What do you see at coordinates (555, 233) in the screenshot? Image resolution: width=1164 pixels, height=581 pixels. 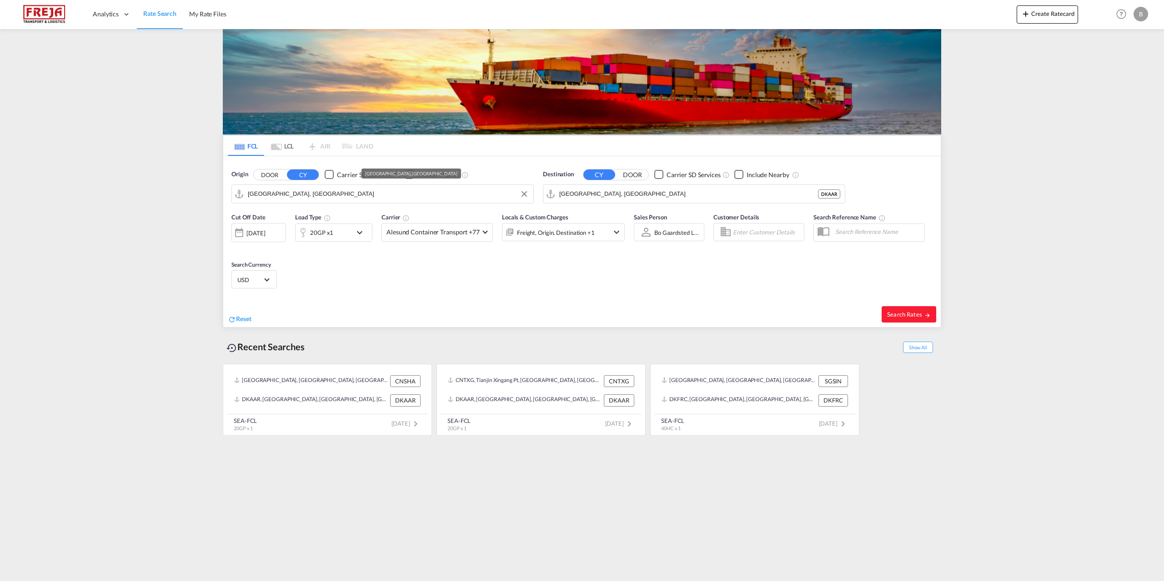 I see `div: Freight Origin Destination Factory Stuffing` at bounding box center [555, 233].